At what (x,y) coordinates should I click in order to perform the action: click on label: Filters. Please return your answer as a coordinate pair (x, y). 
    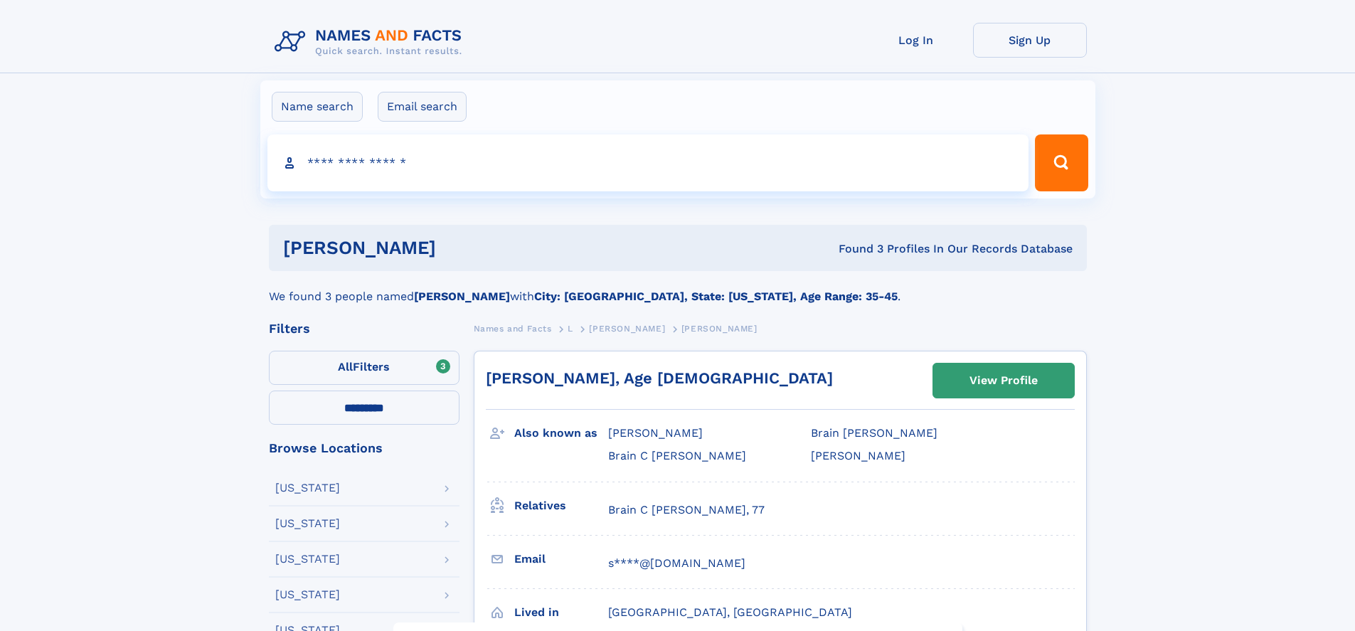
    Looking at the image, I should click on (364, 368).